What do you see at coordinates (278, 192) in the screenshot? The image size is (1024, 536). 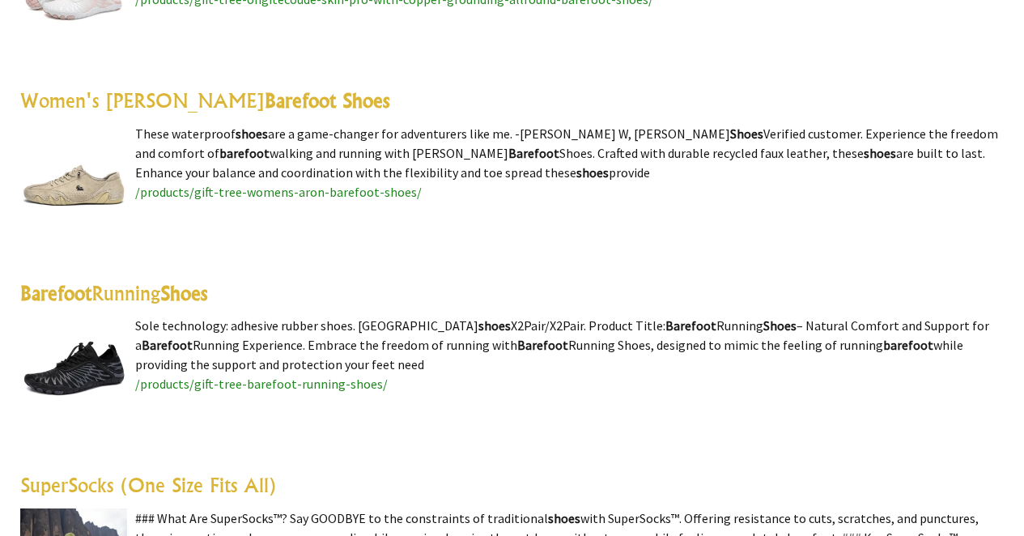 I see `a: /products/gift-tree-womens-aron-barefoot-shoes/` at bounding box center [278, 192].